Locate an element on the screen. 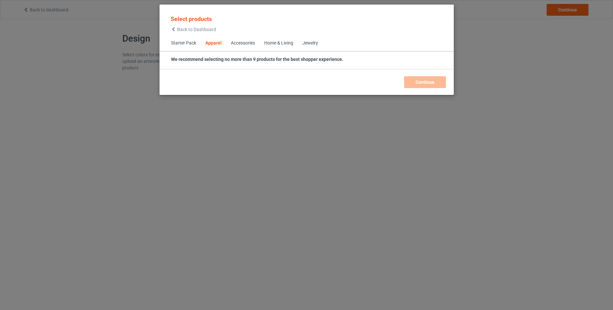  div: Apparel is located at coordinates (213, 43).